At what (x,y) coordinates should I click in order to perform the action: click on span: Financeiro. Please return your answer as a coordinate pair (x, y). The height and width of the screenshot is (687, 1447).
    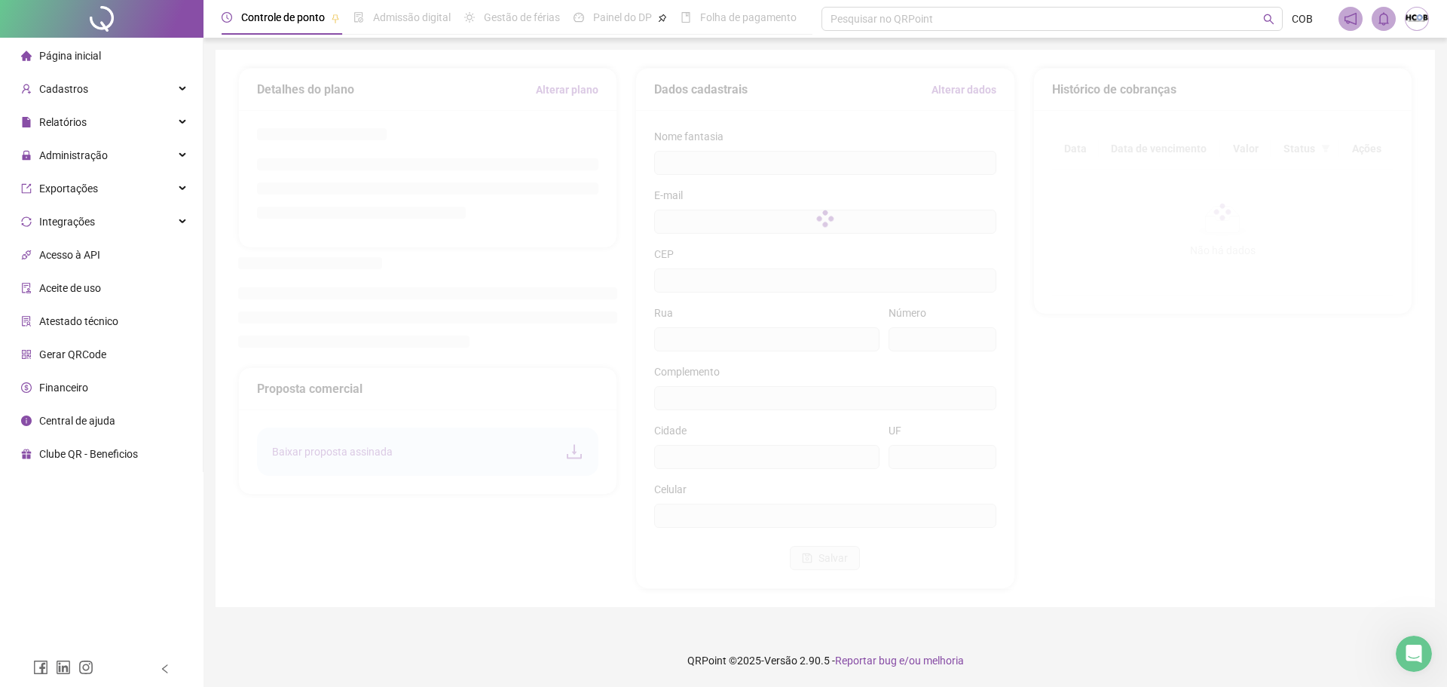
    Looking at the image, I should click on (63, 387).